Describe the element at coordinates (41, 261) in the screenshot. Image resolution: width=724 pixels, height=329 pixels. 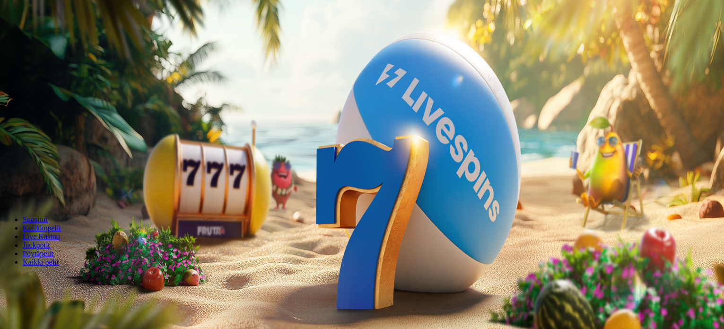
I see `span: Kaikki pelit` at that location.